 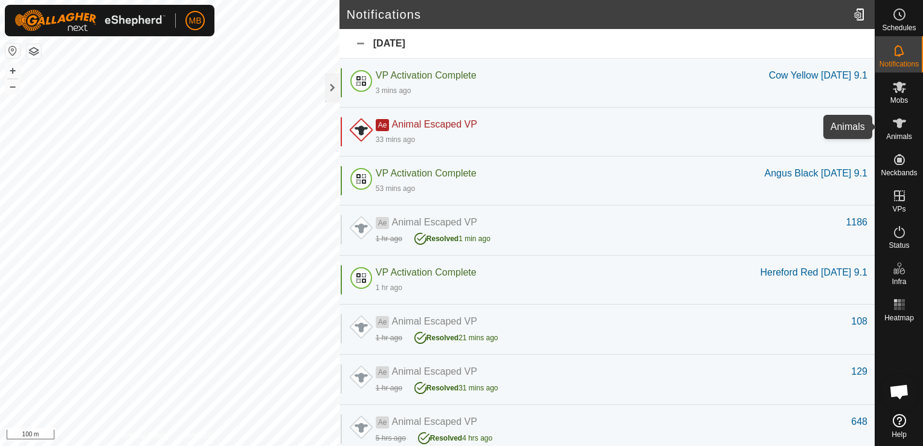 What do you see at coordinates (899, 426) in the screenshot?
I see `a: Help` at bounding box center [899, 426].